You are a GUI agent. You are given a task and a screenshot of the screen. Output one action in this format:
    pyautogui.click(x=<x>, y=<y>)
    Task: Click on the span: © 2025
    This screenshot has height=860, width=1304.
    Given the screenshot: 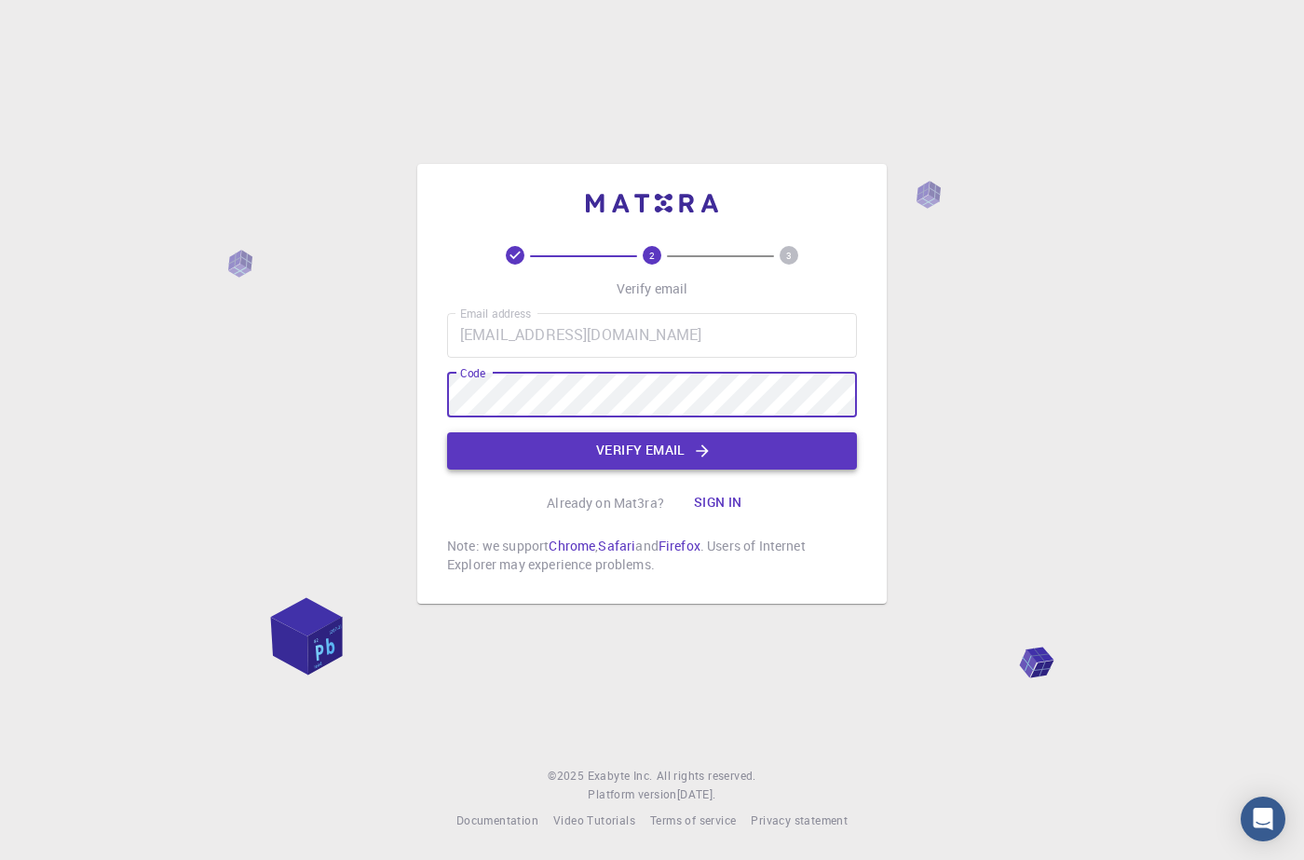 What is the action you would take?
    pyautogui.click(x=567, y=776)
    